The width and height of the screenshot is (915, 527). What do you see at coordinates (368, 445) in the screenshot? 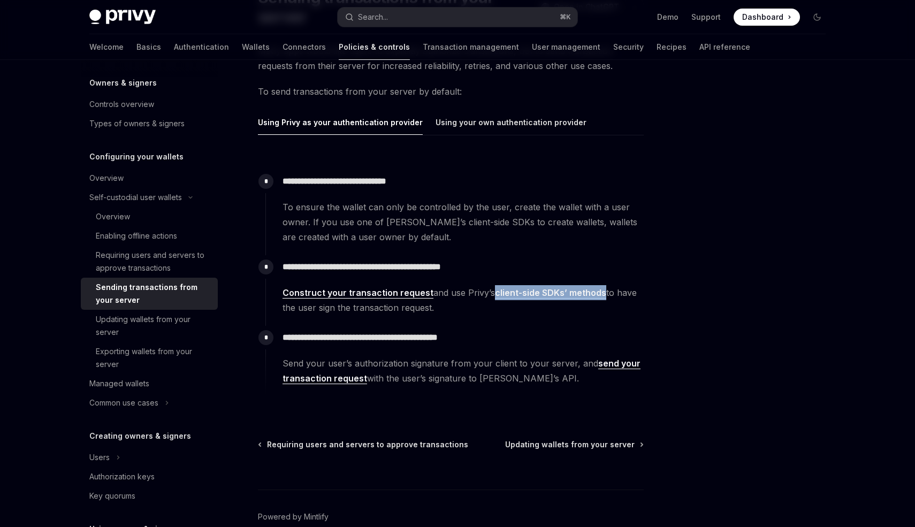
I see `span: Requiring users and servers to approve transactions` at bounding box center [368, 445].